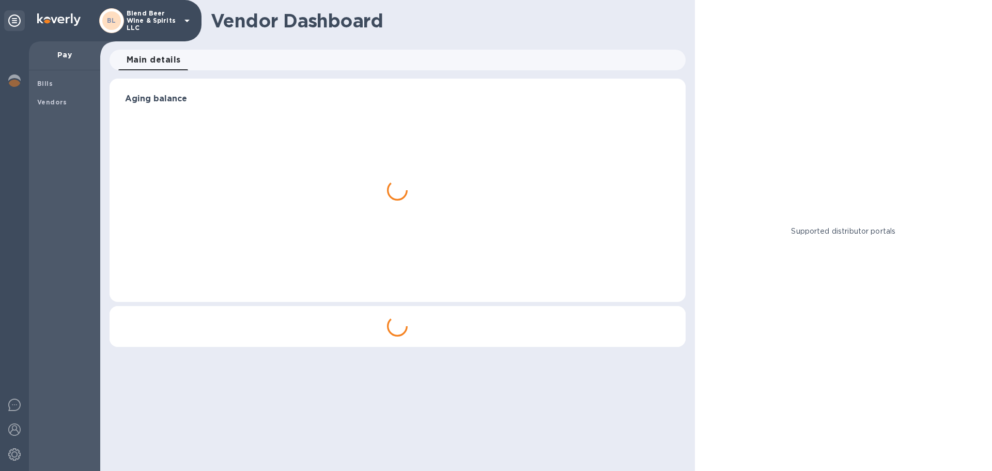  What do you see at coordinates (444, 21) in the screenshot?
I see `h1: Vendor Dashboard` at bounding box center [444, 21].